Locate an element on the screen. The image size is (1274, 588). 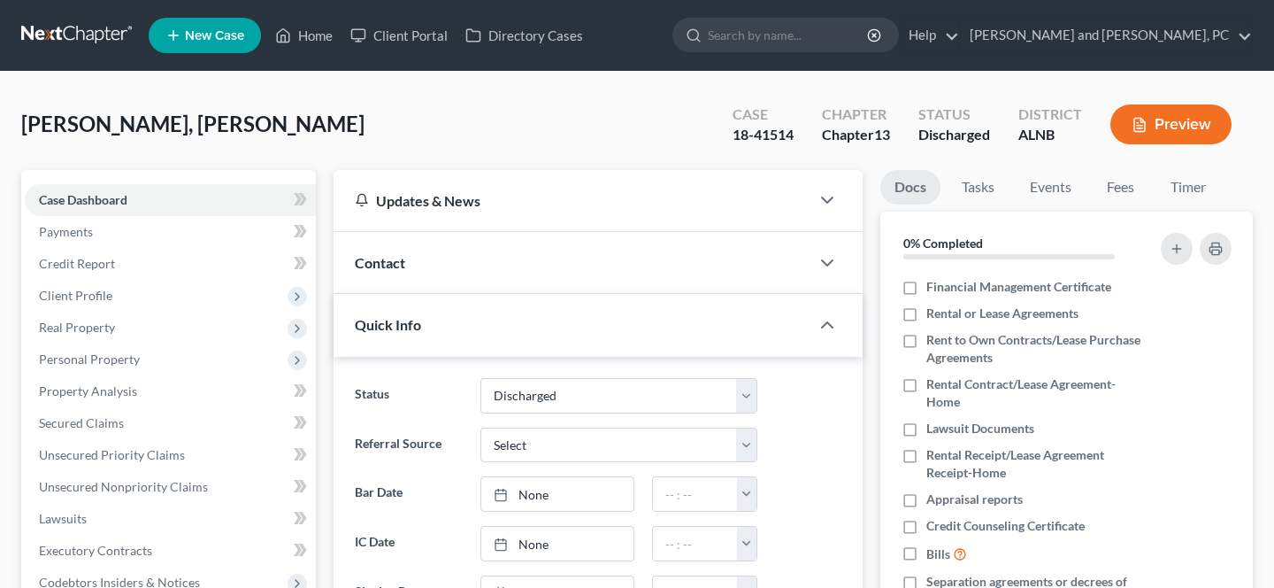
a: Home is located at coordinates (304, 35).